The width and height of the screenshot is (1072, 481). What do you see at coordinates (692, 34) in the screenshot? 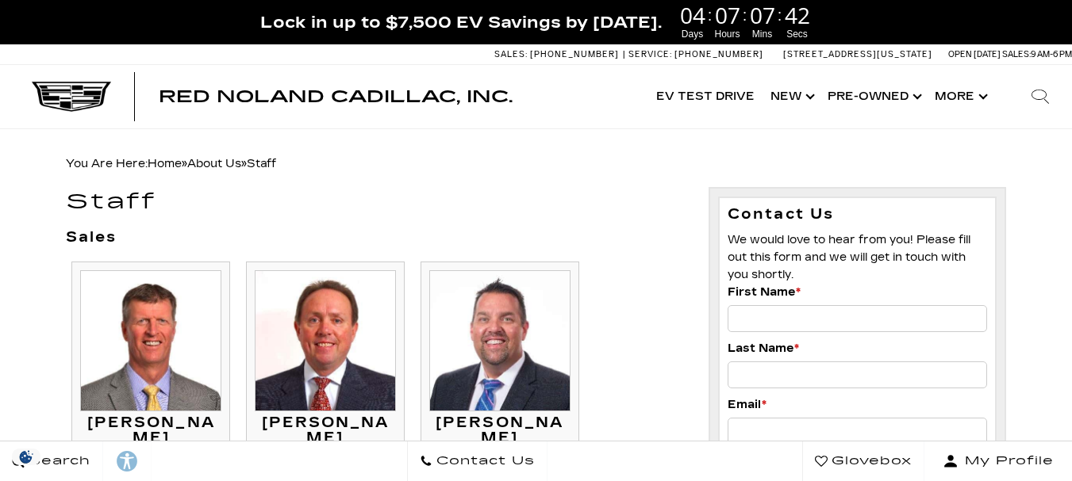
I see `span: Days` at bounding box center [692, 34].